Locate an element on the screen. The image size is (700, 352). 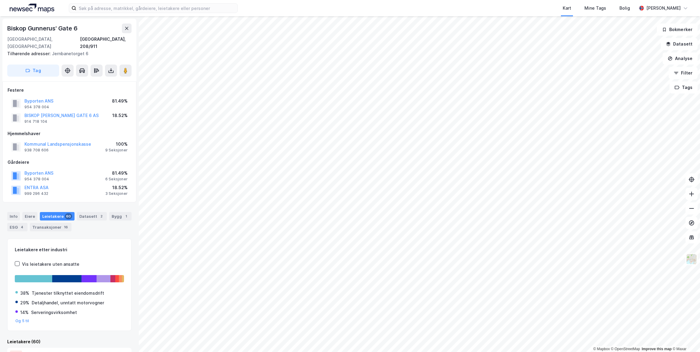
div: 4 is located at coordinates (22, 227).